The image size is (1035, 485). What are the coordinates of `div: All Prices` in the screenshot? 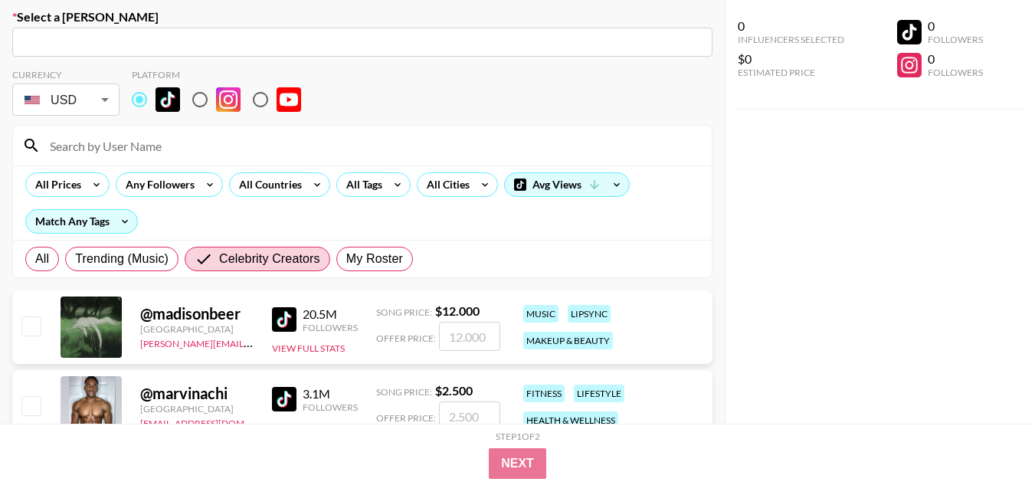 It's located at (55, 185).